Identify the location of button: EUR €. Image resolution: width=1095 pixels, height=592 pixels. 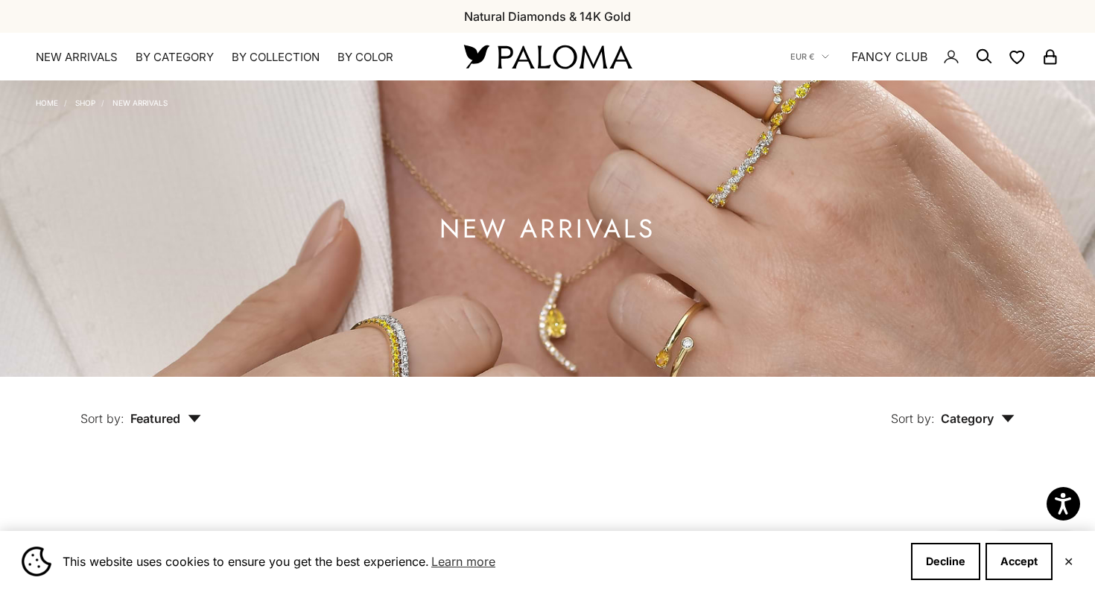
(810, 57).